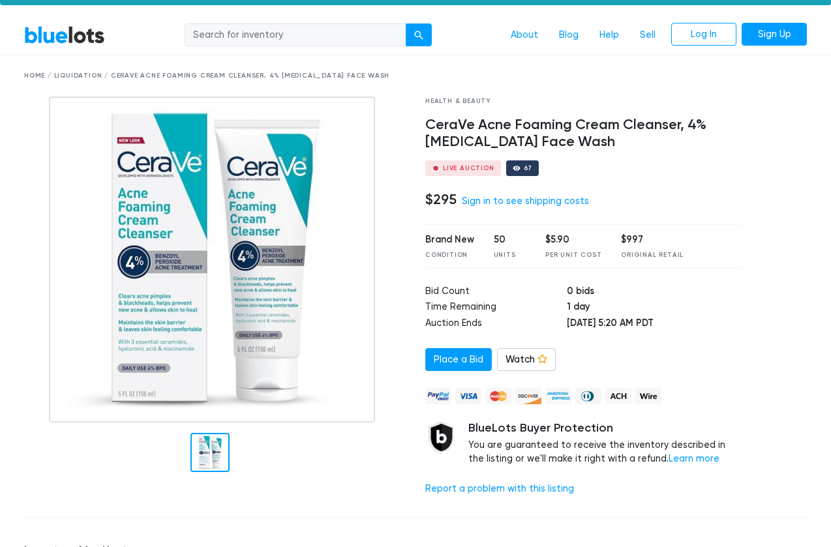  What do you see at coordinates (652, 240) in the screenshot?
I see `div: $997` at bounding box center [652, 240].